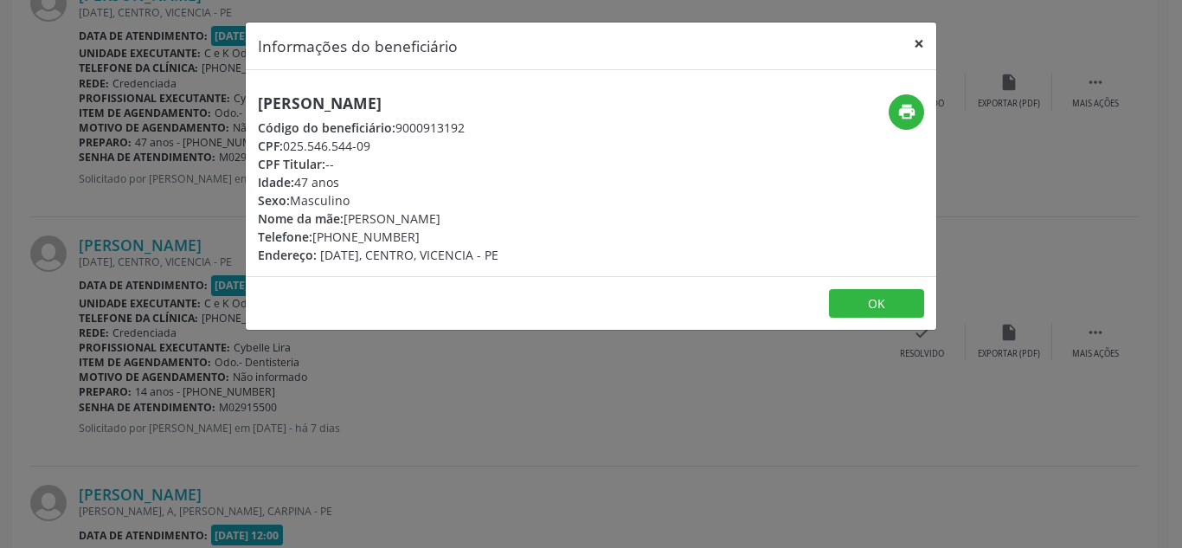 The image size is (1182, 548). I want to click on h5: Informações do beneficiário, so click(358, 46).